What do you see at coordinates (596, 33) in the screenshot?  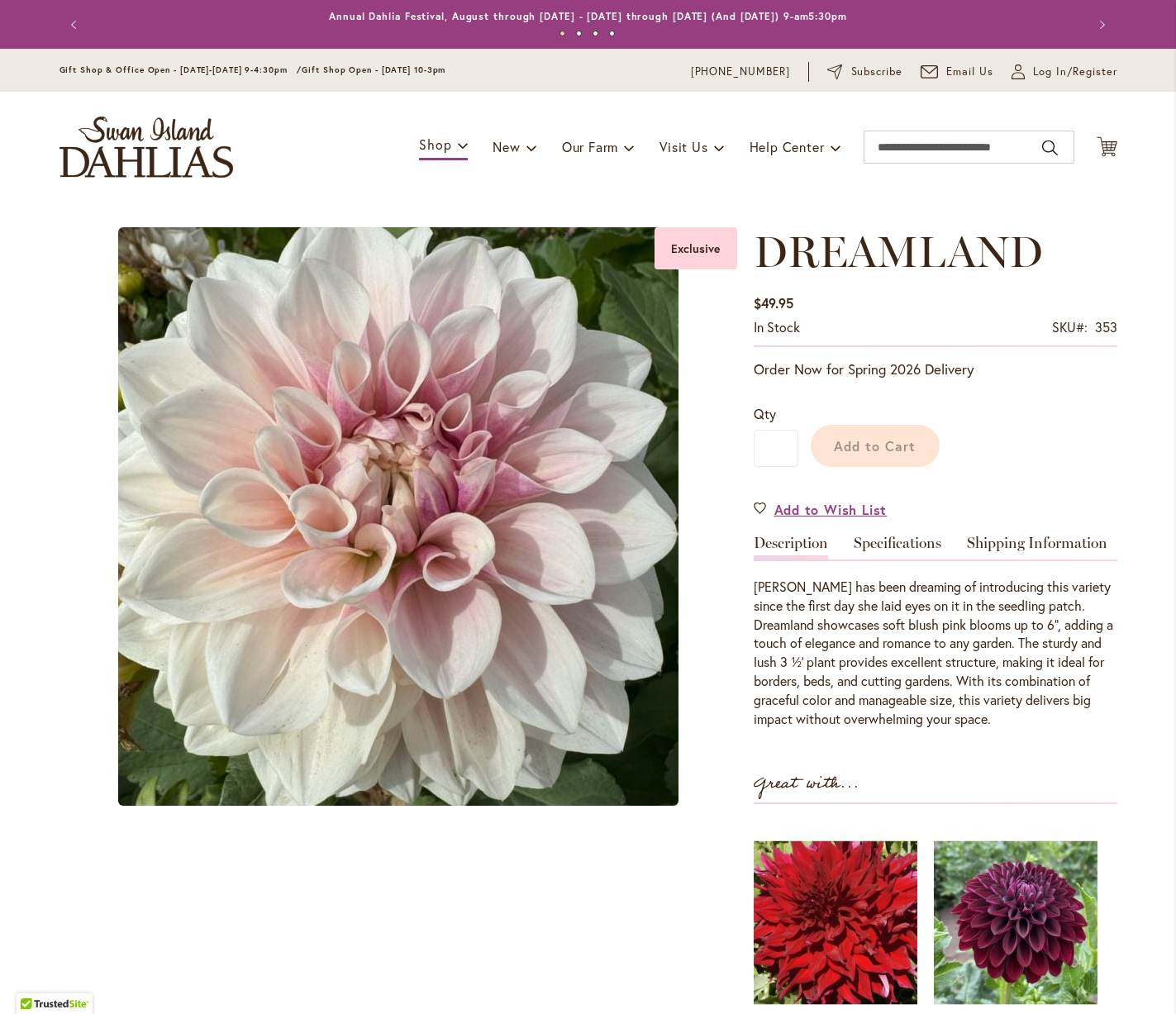 I see `button: 3 of 4` at bounding box center [596, 33].